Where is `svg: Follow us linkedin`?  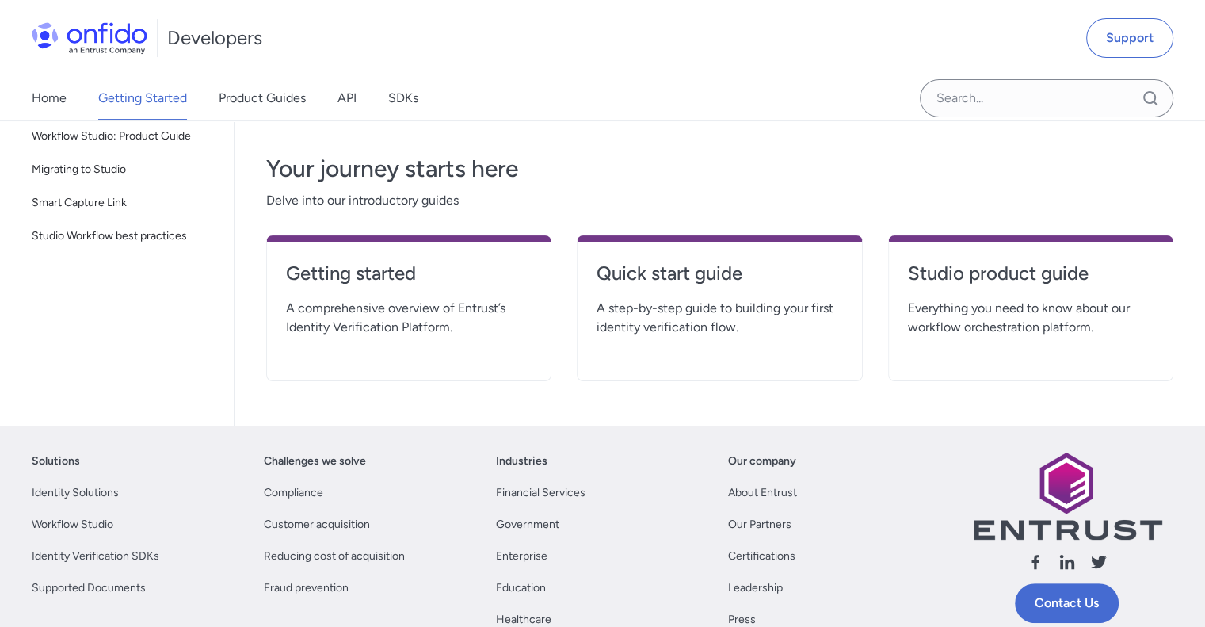 svg: Follow us linkedin is located at coordinates (1067, 562).